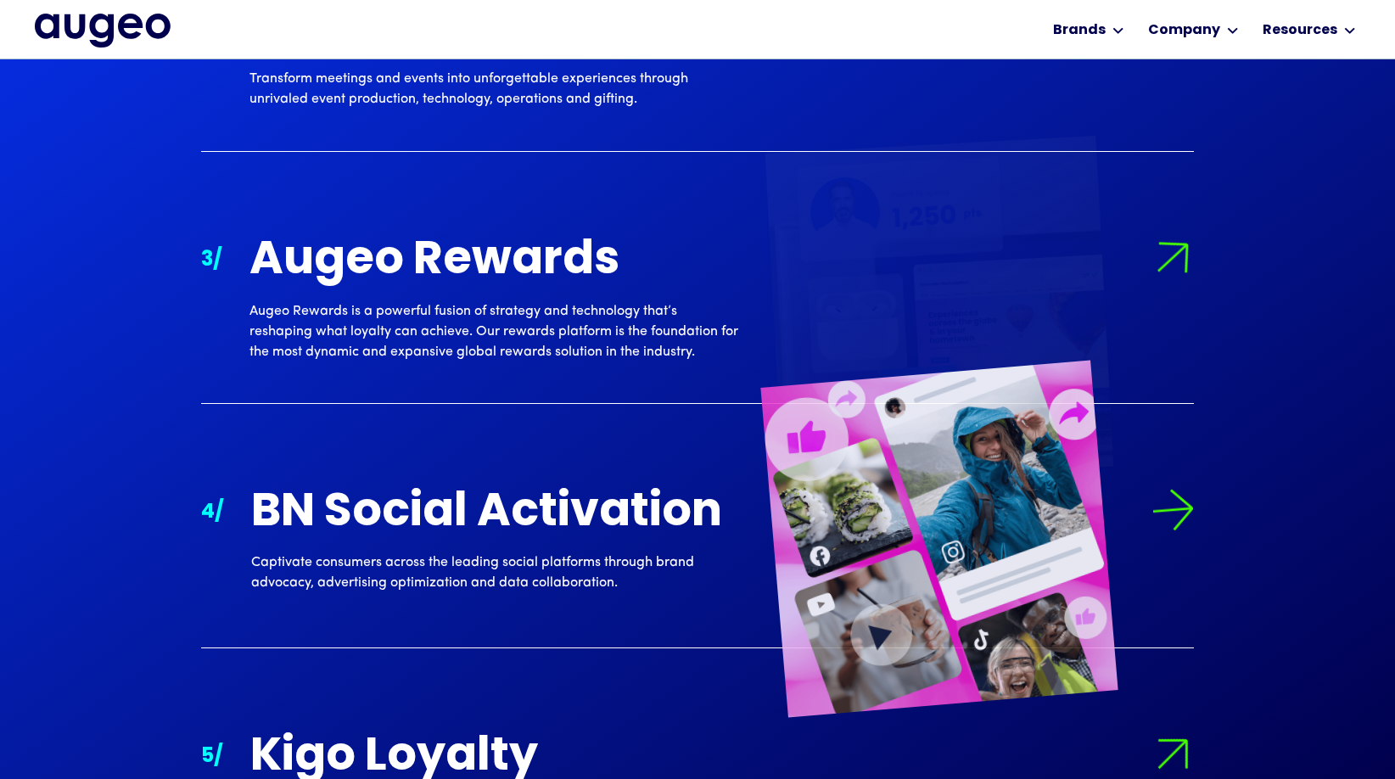 The height and width of the screenshot is (779, 1395). What do you see at coordinates (495, 513) in the screenshot?
I see `div: BN Social Activation` at bounding box center [495, 513].